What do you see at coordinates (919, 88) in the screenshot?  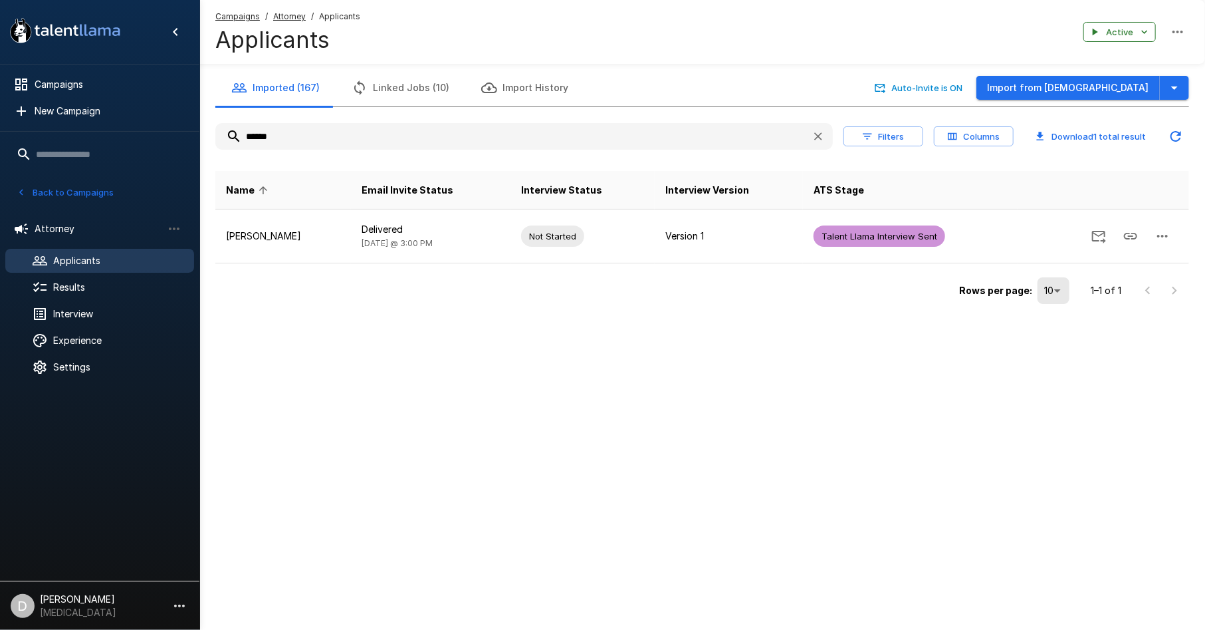 I see `button: Auto-Invite is ON` at bounding box center [919, 88].